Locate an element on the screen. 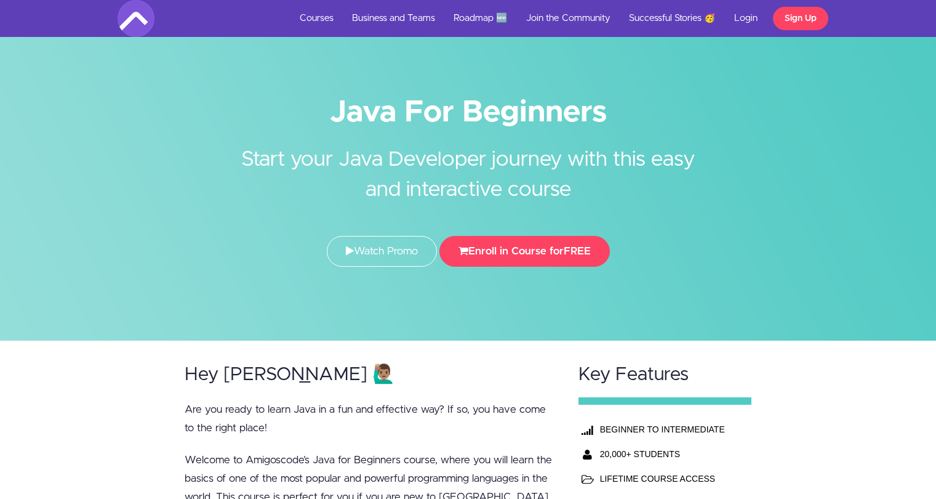 This screenshot has height=499, width=936. h2: Key Features is located at coordinates (666, 374).